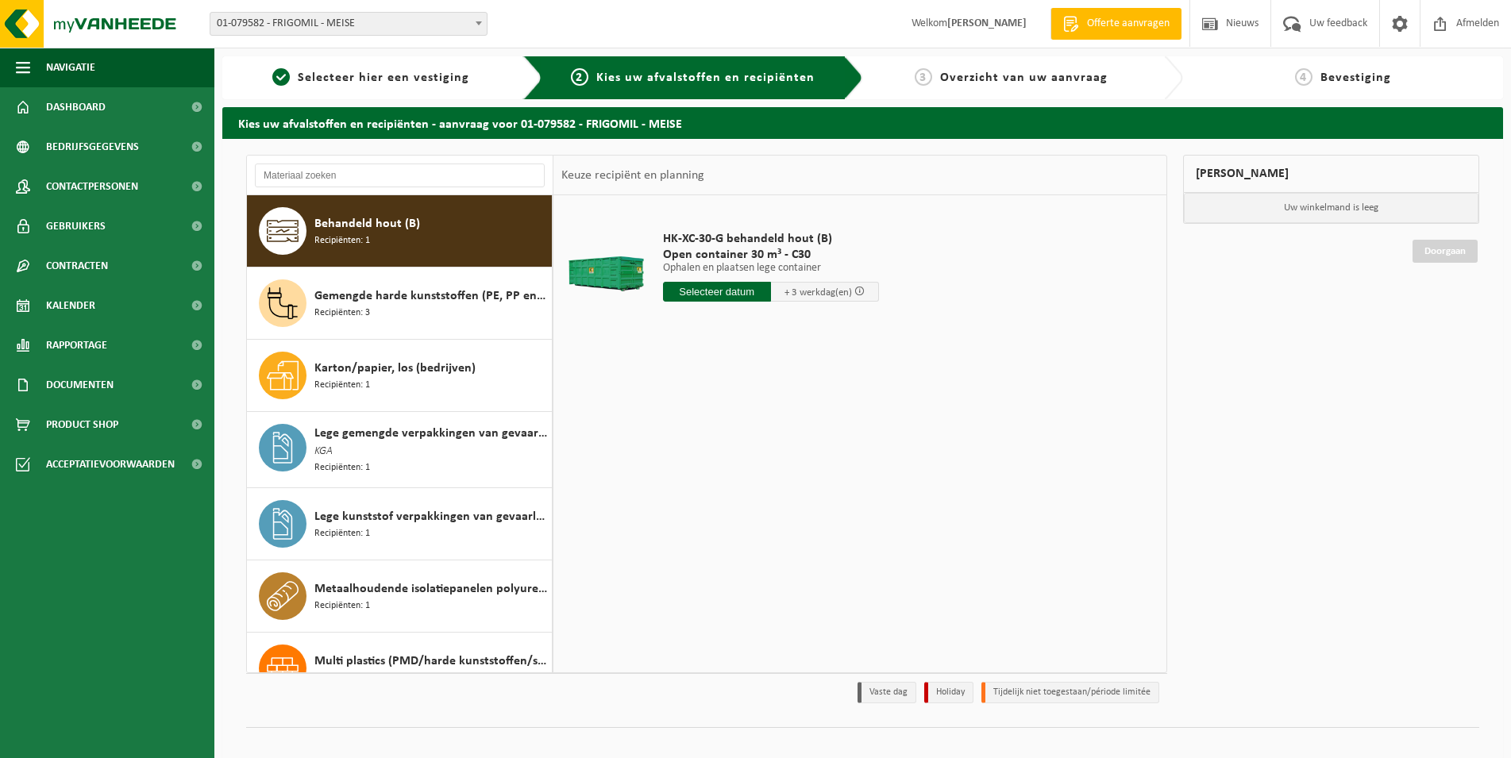 This screenshot has width=1511, height=758. I want to click on span: Gemengde harde kunststoffen (PE, PP en PVC), recycleerbaar (industrieel), so click(431, 296).